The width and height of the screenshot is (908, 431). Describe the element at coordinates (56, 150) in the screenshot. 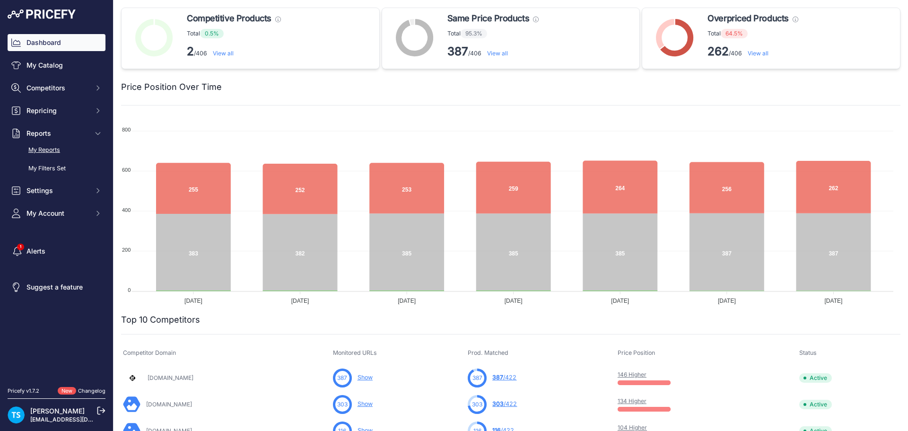

I see `a: My Reports` at that location.